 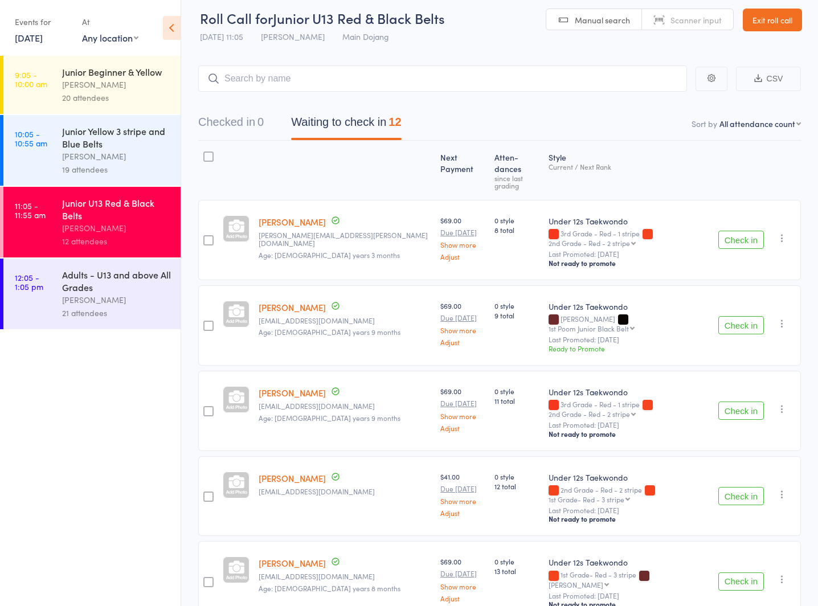 What do you see at coordinates (602, 20) in the screenshot?
I see `span: Manual search` at bounding box center [602, 20].